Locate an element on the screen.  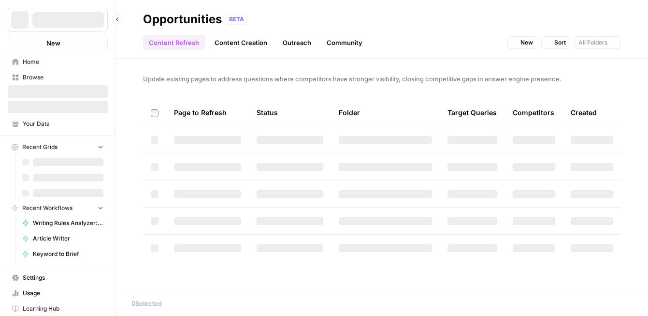
a: Content Creation is located at coordinates (241, 43).